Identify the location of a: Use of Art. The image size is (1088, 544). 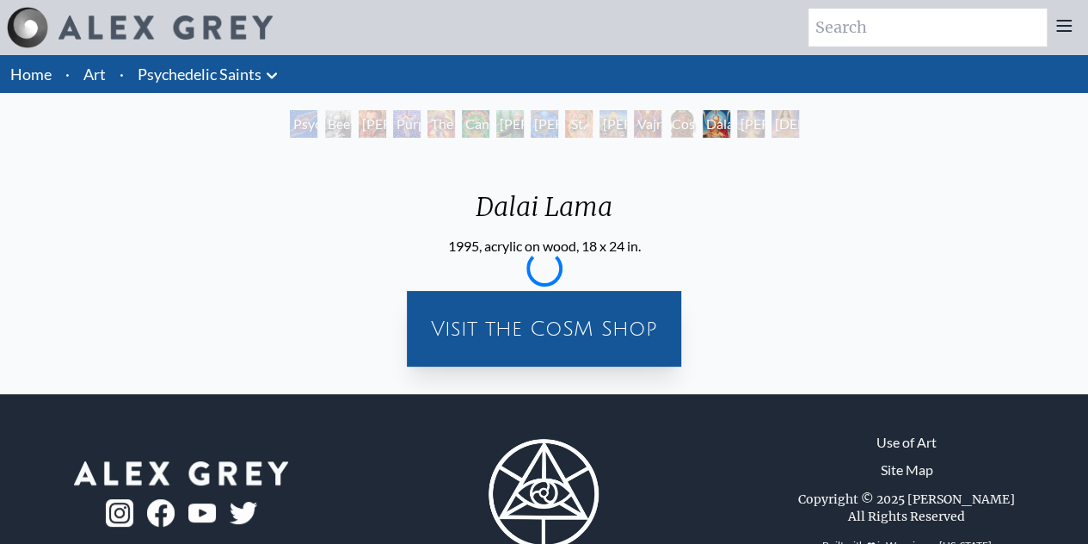
(907, 442).